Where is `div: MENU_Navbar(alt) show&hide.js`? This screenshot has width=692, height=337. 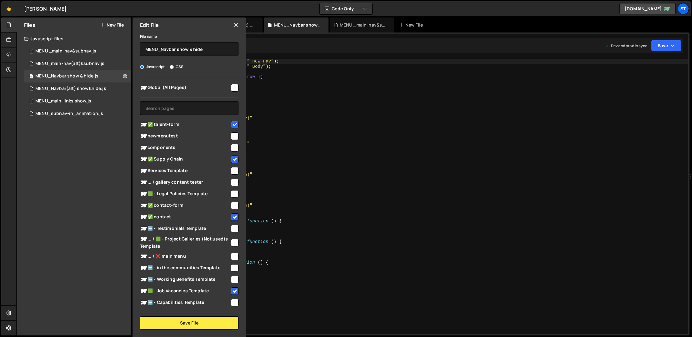
div: MENU_Navbar(alt) show&hide.js is located at coordinates (71, 89).